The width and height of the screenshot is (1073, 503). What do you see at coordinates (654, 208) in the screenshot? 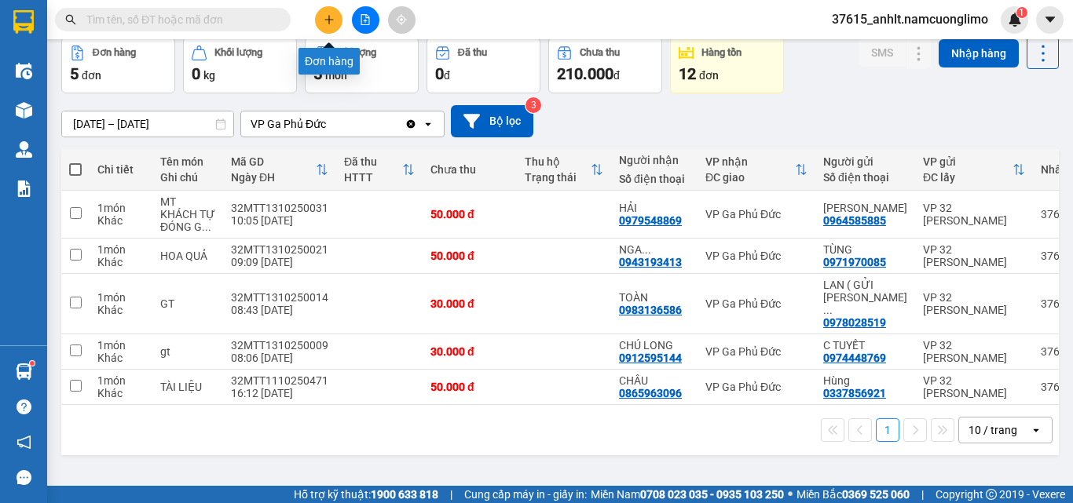
I see `div: HẢI` at bounding box center [654, 208].